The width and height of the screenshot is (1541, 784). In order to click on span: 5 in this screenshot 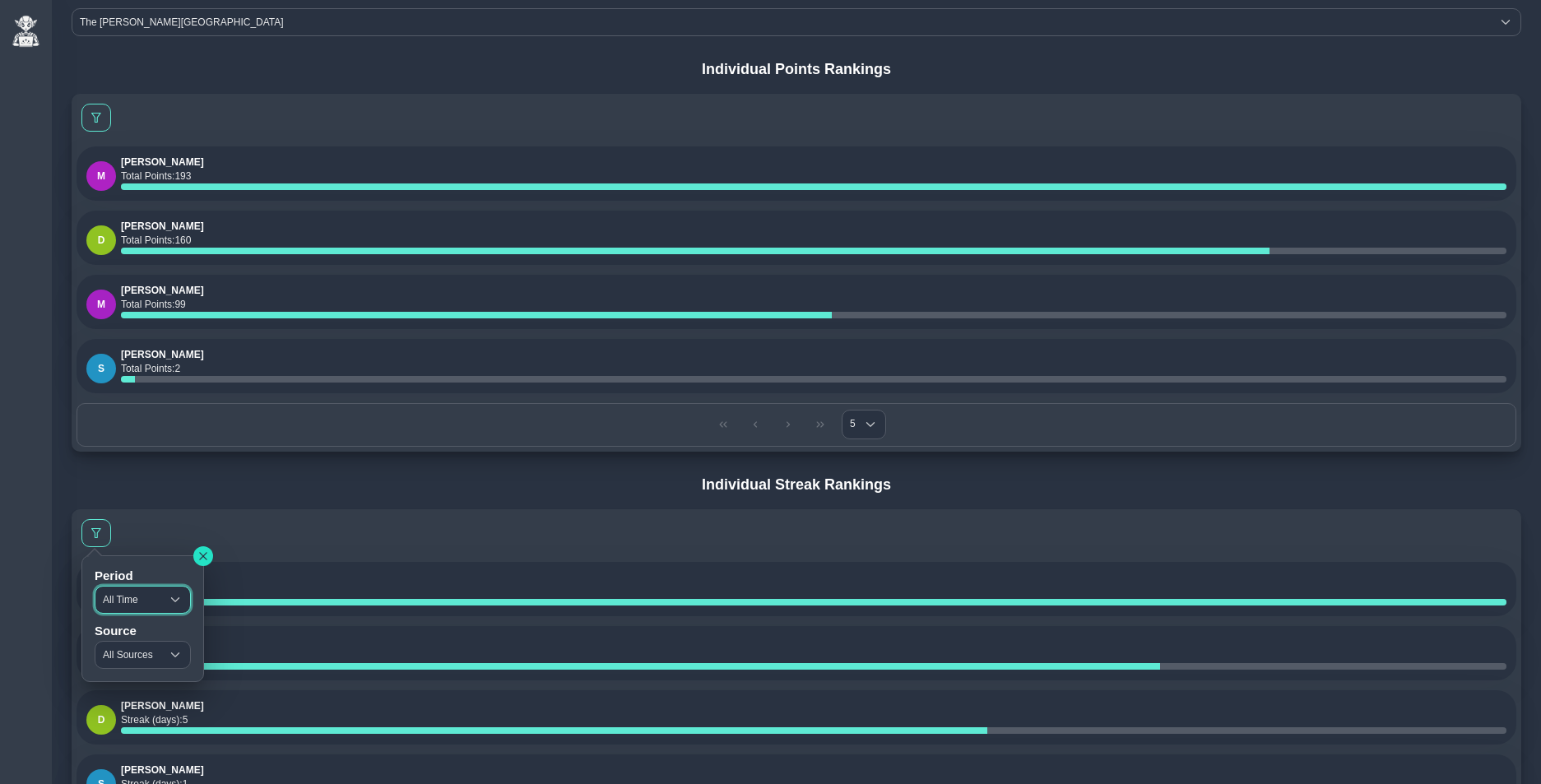, I will do `click(849, 425)`.